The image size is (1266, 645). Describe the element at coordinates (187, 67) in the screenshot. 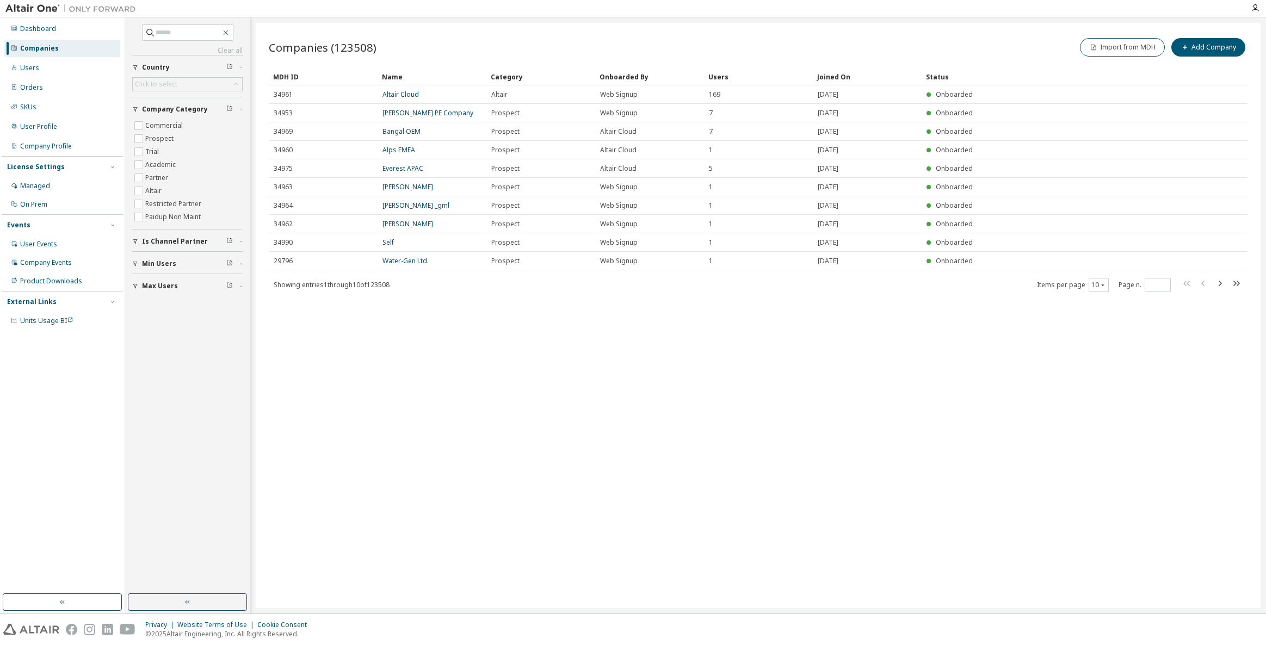

I see `button: Country` at that location.